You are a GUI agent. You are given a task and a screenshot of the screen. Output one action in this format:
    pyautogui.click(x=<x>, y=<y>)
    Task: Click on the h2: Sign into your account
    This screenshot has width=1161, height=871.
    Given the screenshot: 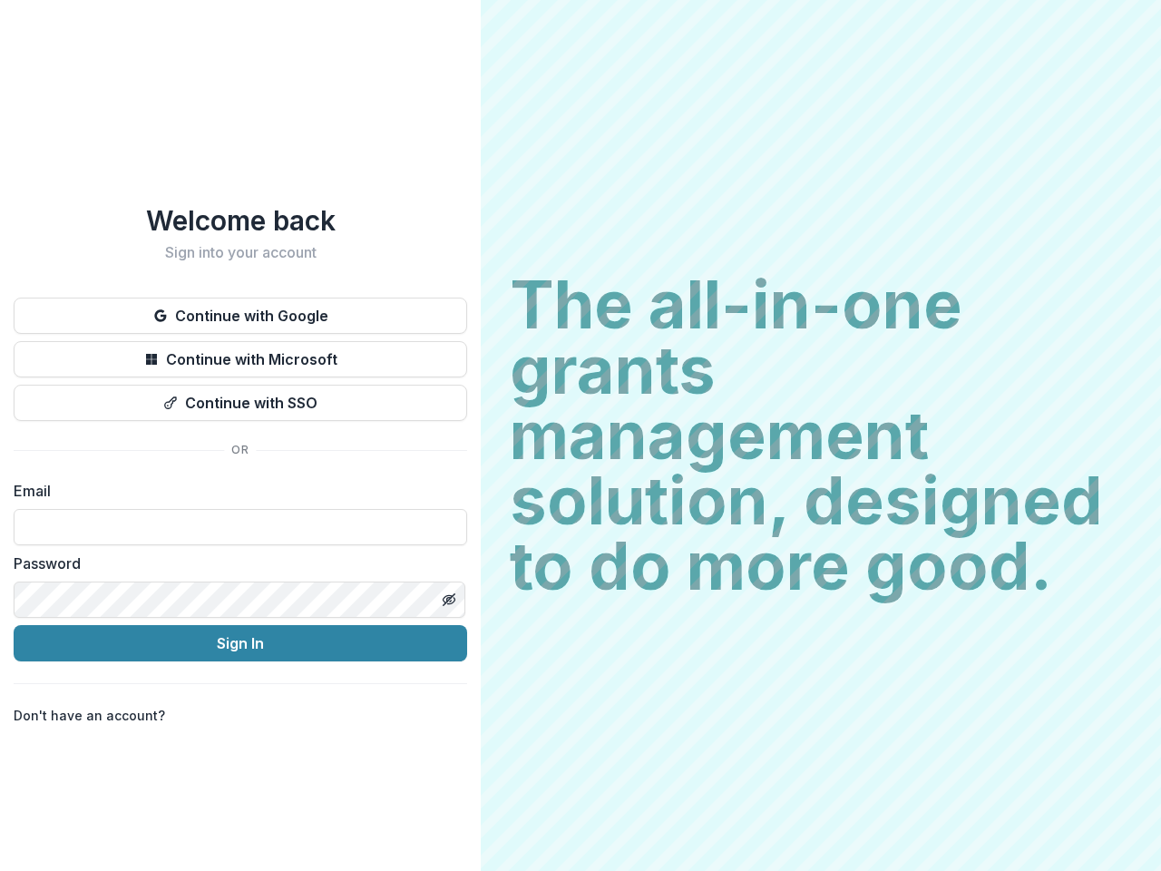 What is the action you would take?
    pyautogui.click(x=240, y=252)
    